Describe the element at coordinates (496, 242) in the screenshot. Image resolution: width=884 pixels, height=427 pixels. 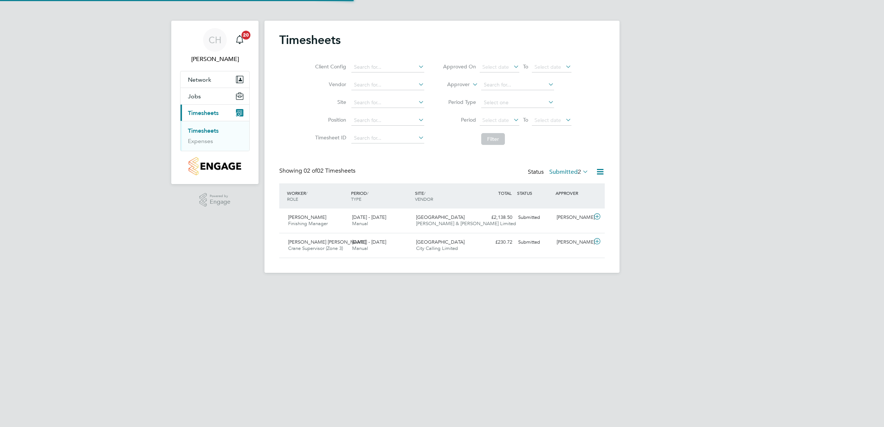
I see `div: £230.72` at that location.